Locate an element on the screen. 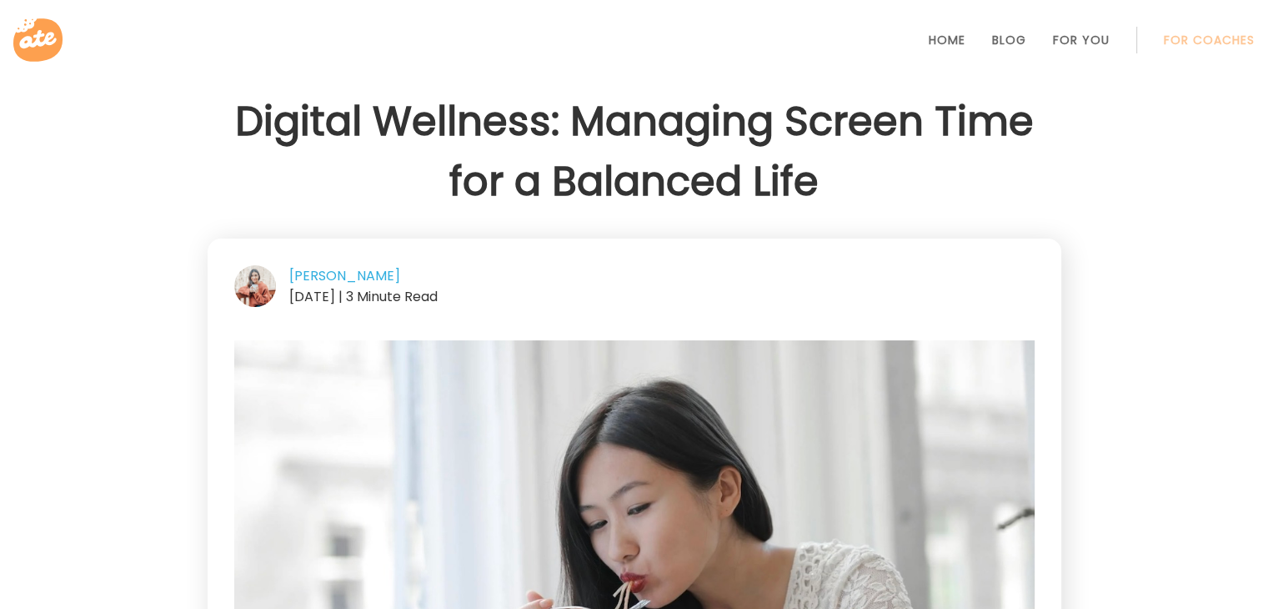 The height and width of the screenshot is (609, 1268). a: Home is located at coordinates (947, 40).